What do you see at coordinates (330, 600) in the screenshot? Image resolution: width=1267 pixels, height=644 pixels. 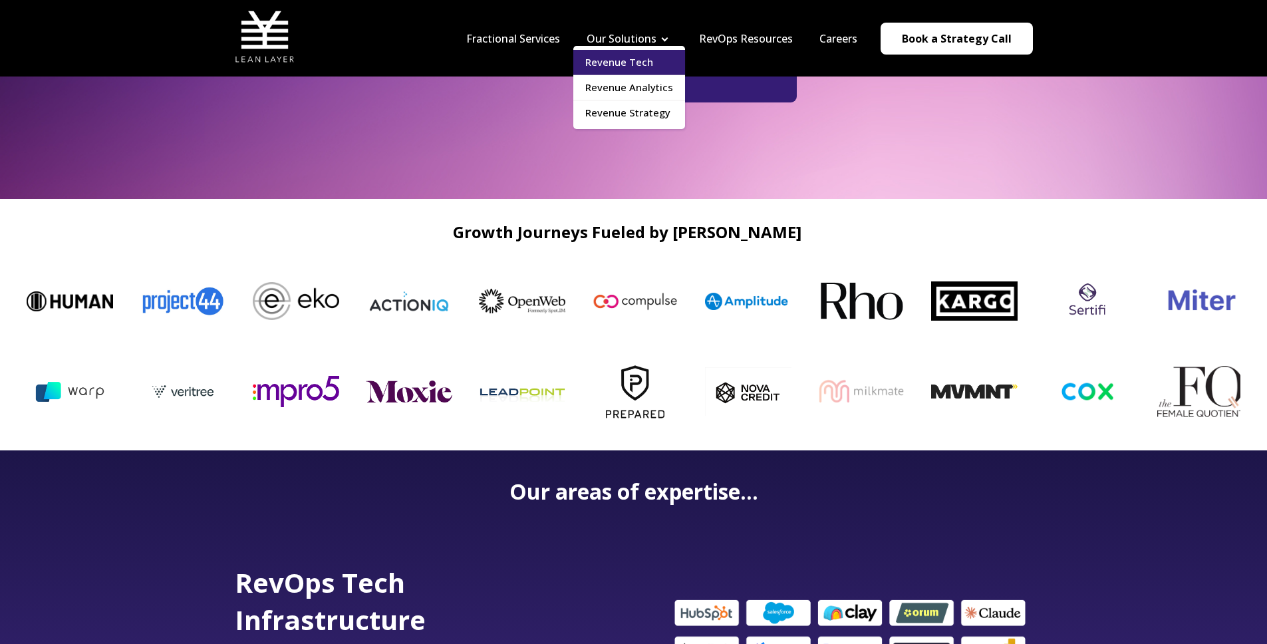 I see `span: RevOps Tech Infrastructure` at bounding box center [330, 600].